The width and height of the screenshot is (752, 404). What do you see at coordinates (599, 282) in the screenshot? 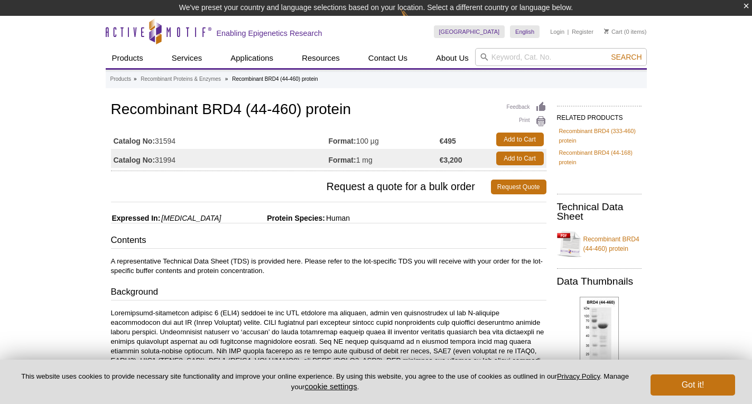
I see `h2: Data Thumbnails` at bounding box center [599, 282].